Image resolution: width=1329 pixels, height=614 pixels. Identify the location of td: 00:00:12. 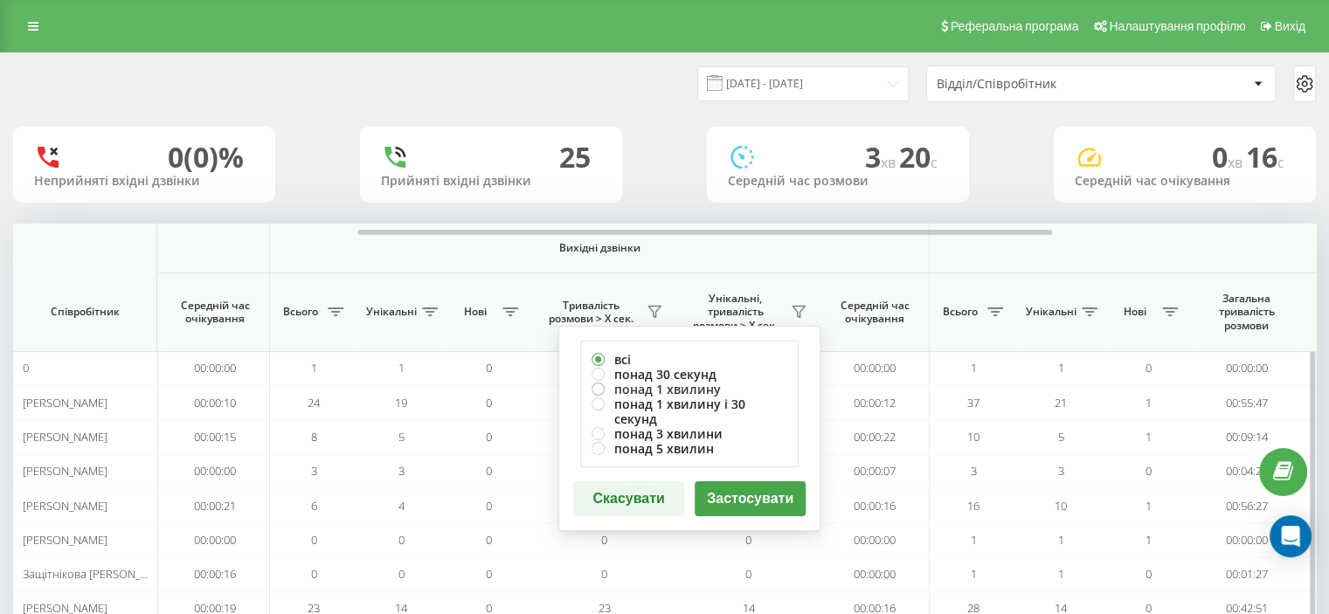
(875, 402).